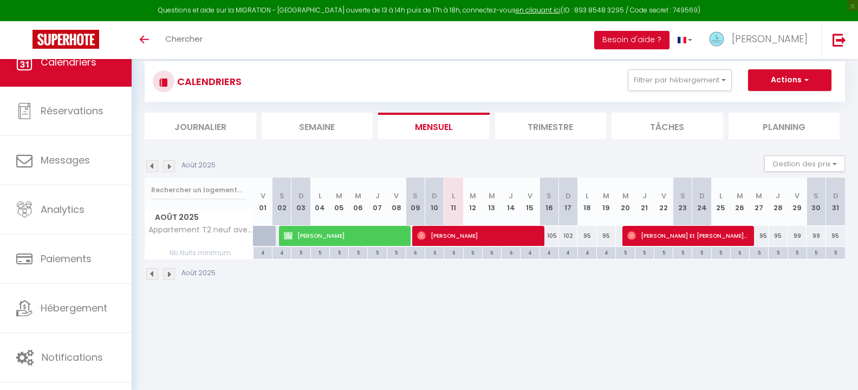  I want to click on th: 05, so click(339, 202).